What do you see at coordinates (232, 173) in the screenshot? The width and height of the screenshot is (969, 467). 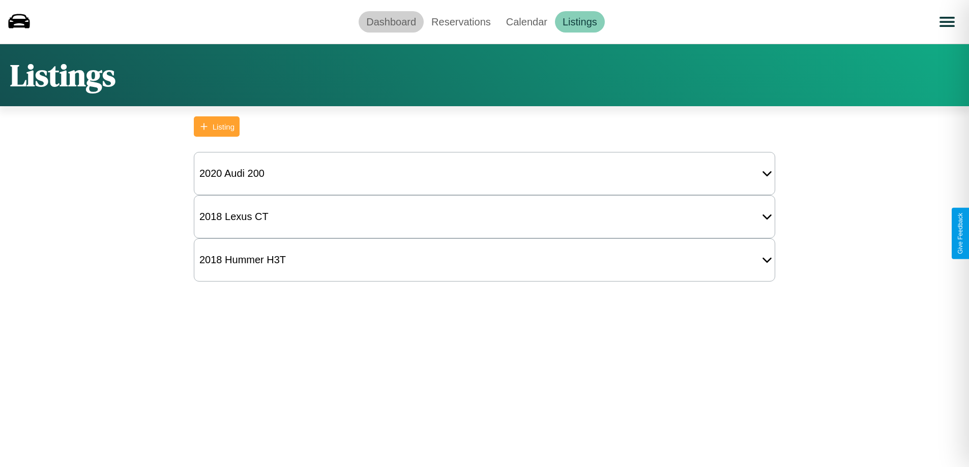 I see `div: 2020 Audi 200` at bounding box center [232, 173].